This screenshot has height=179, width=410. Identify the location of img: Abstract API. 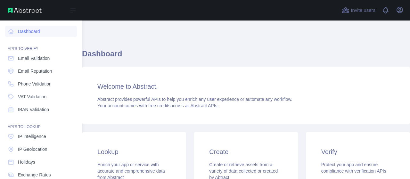
(25, 10).